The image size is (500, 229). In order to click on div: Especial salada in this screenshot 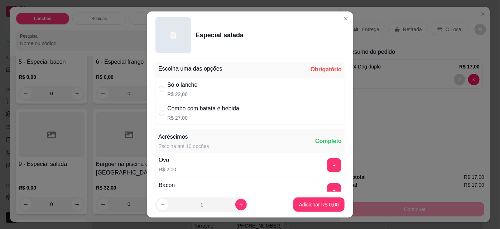, I will do `click(220, 35)`.